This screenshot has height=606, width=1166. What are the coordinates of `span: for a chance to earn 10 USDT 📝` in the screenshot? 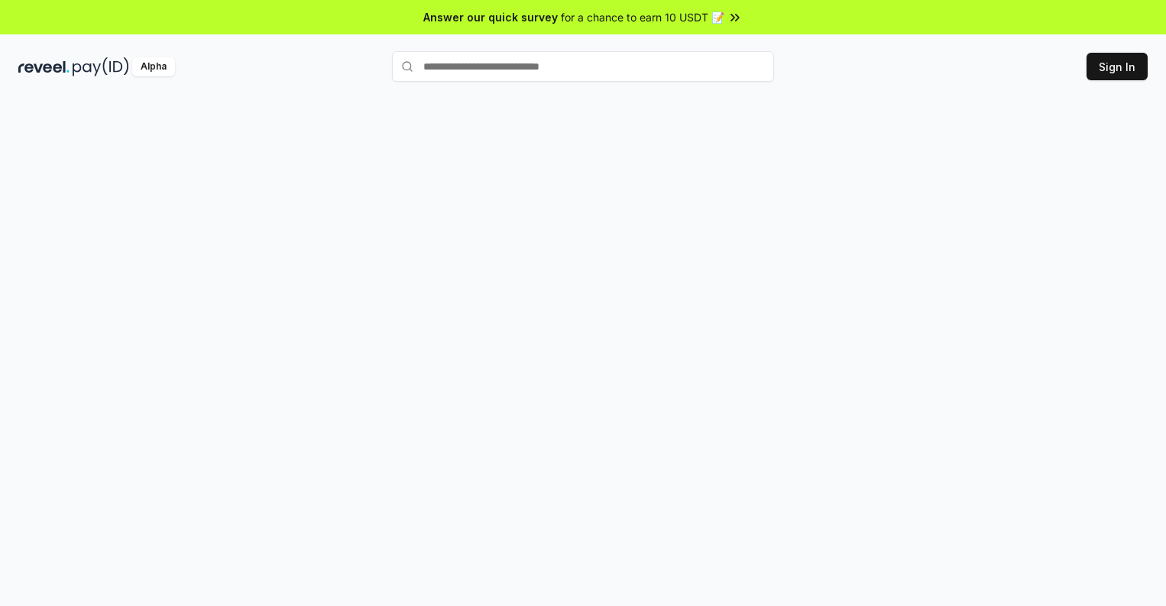 It's located at (643, 17).